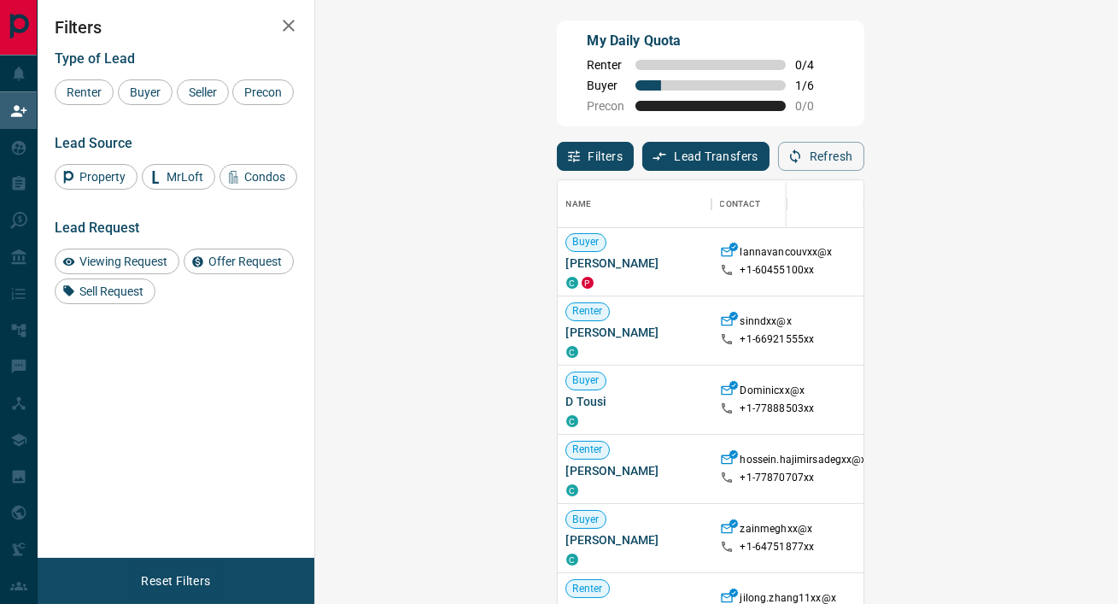 The height and width of the screenshot is (604, 1118). I want to click on button: Filters, so click(595, 156).